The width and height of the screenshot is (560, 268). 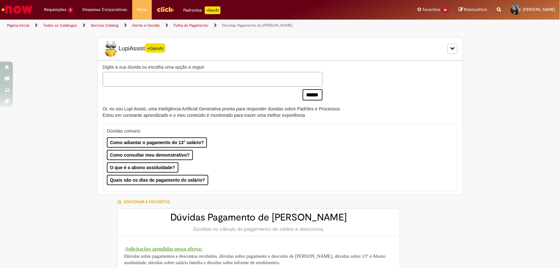 What do you see at coordinates (473, 10) in the screenshot?
I see `a: Rascunhos` at bounding box center [473, 10].